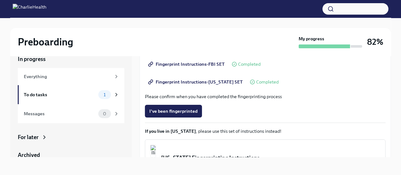 The height and width of the screenshot is (175, 401). Describe the element at coordinates (105, 114) in the screenshot. I see `span: 0` at that location.